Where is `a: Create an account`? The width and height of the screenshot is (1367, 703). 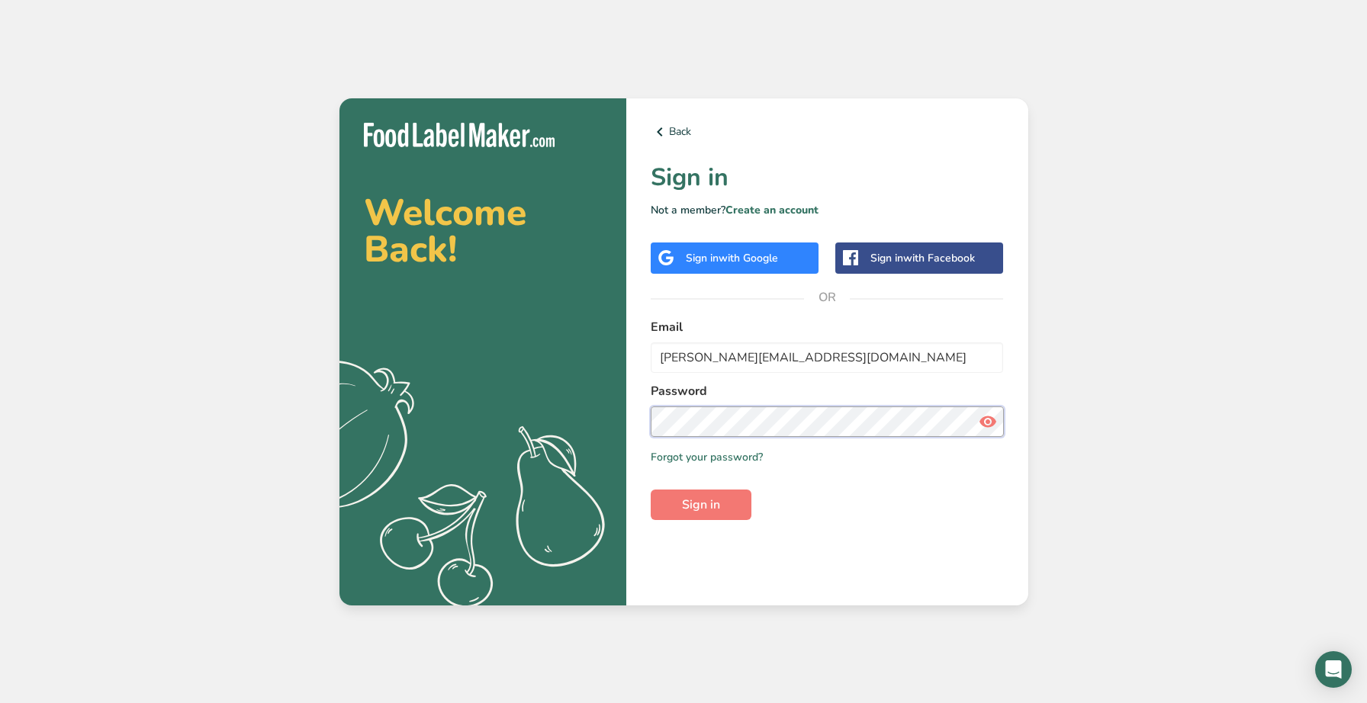 a: Create an account is located at coordinates (772, 210).